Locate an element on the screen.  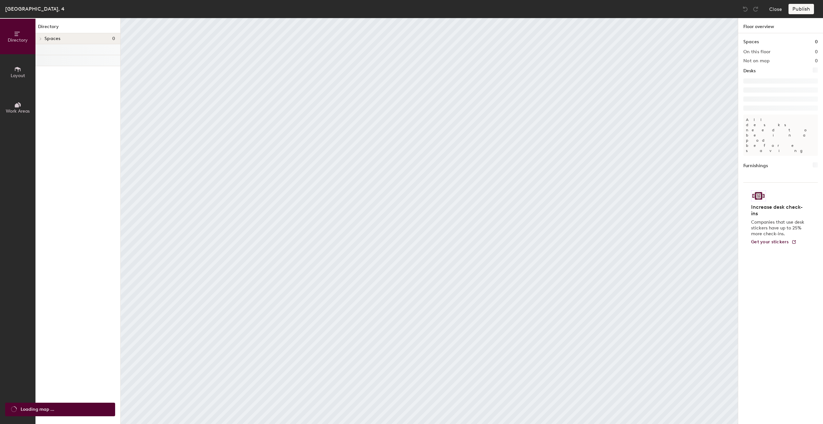
a: Get your stickers is located at coordinates (773, 242).